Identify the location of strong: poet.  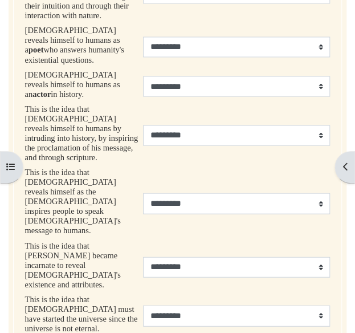
(36, 50).